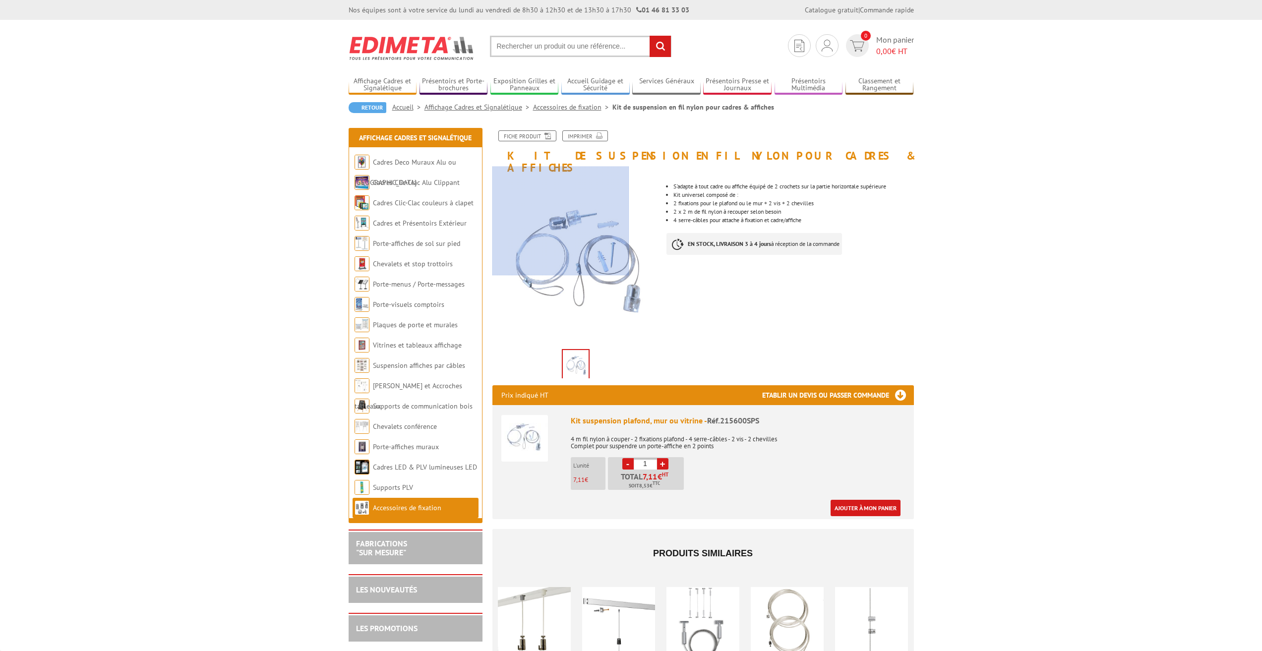  What do you see at coordinates (387, 629) in the screenshot?
I see `a: LES PROMOTIONS` at bounding box center [387, 629].